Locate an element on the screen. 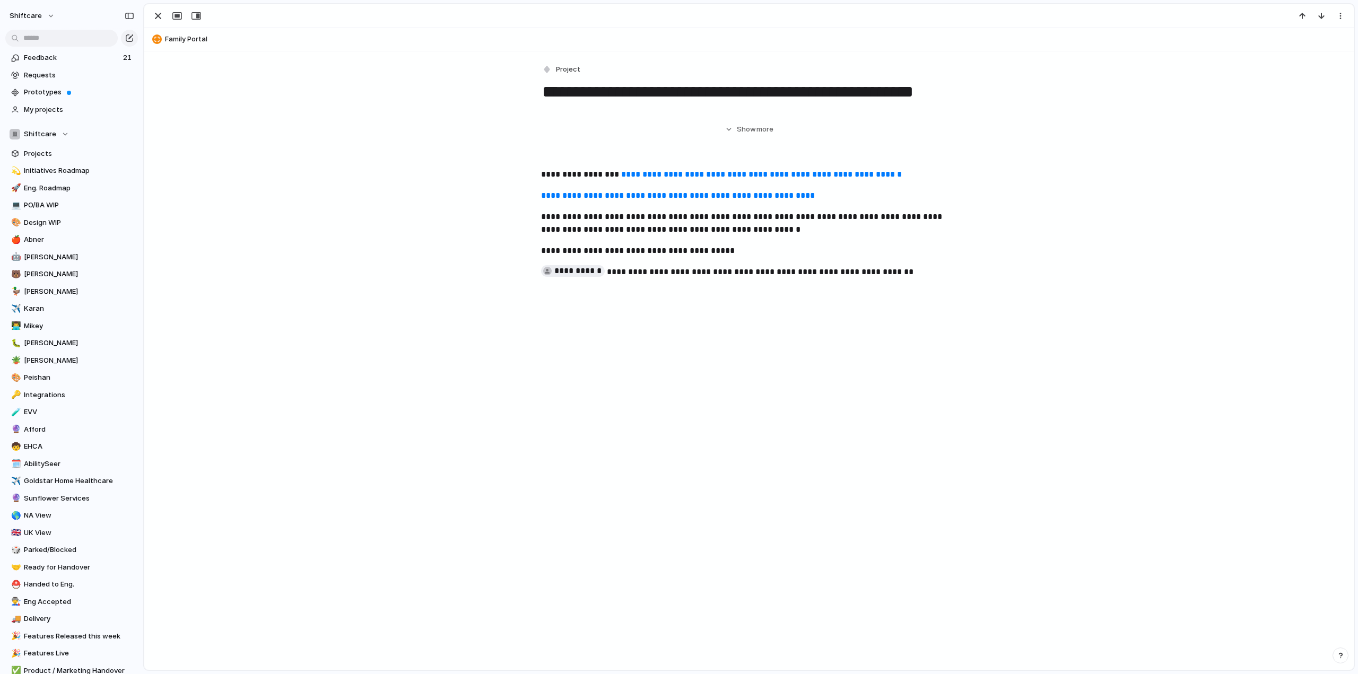 This screenshot has height=674, width=1358. a: 👨‍💻Mikey is located at coordinates (72, 326).